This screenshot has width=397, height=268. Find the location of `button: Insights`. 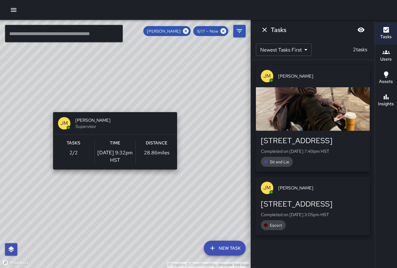

button: Insights is located at coordinates (386, 101).